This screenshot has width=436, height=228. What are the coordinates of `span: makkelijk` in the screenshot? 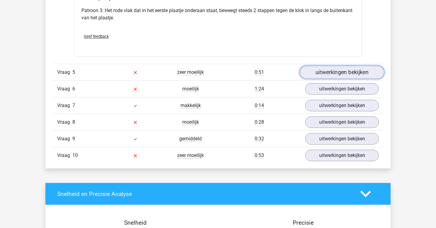 It's located at (190, 106).